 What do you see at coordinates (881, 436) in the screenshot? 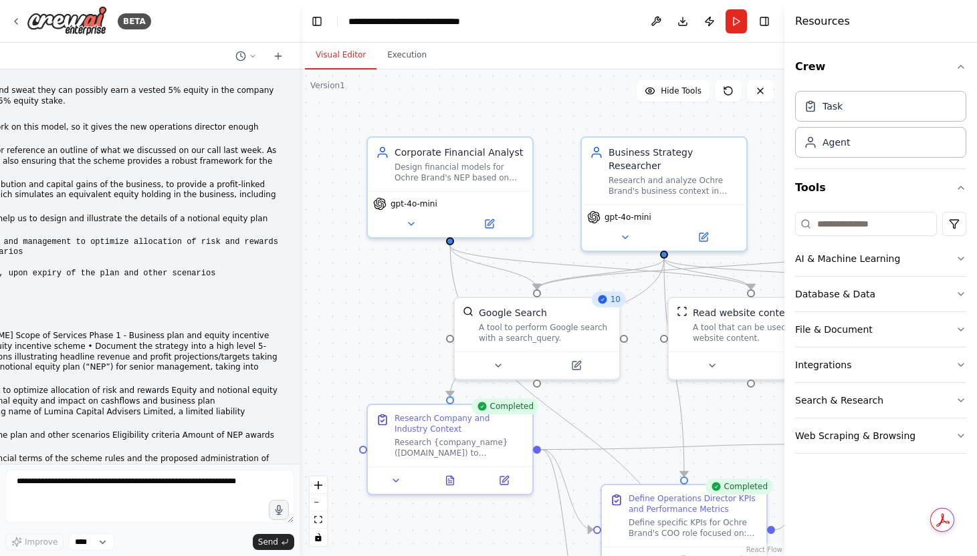
I see `button: Web Scraping & Browsing` at bounding box center [881, 436].